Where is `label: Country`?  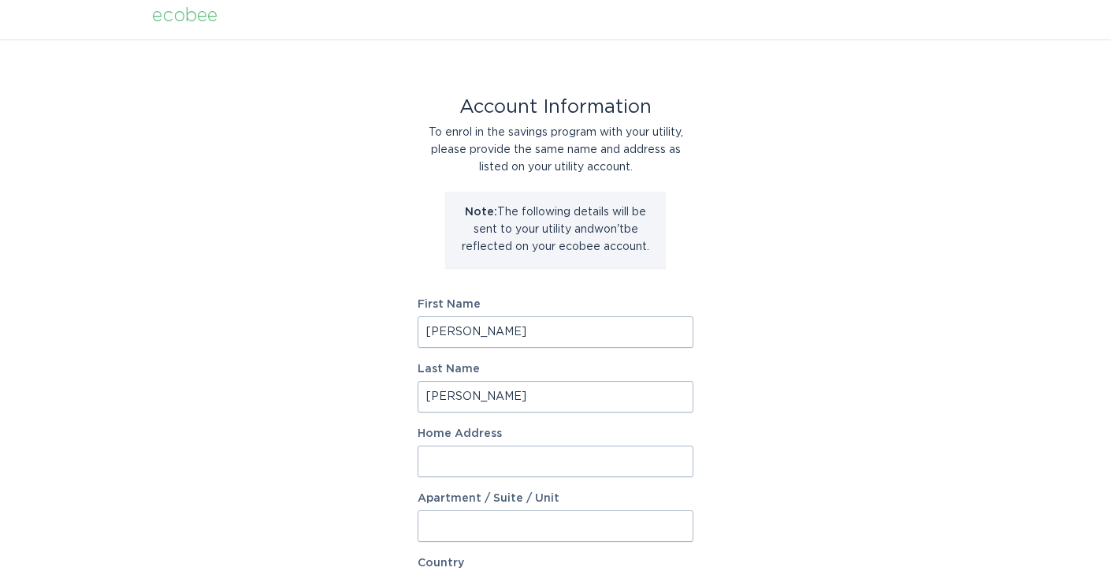 label: Country is located at coordinates (441, 563).